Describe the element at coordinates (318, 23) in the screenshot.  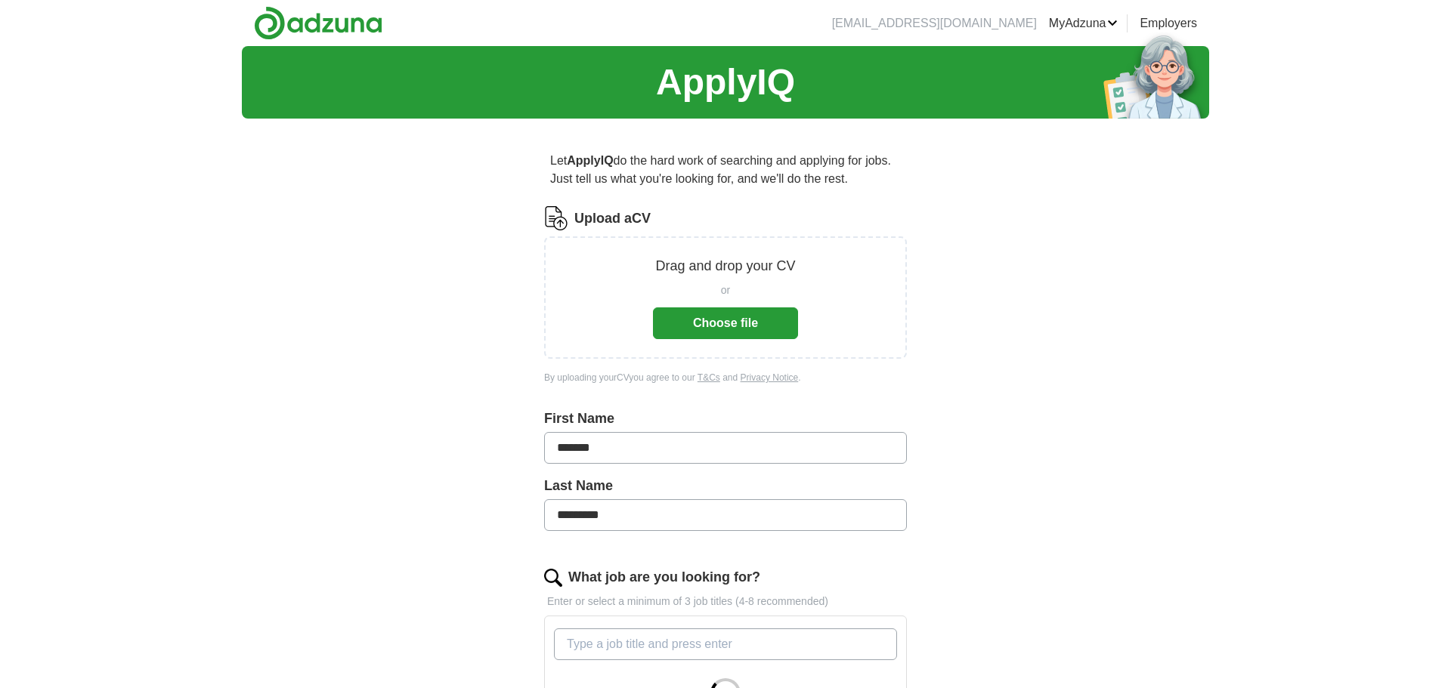
I see `img: Adzuna logo` at that location.